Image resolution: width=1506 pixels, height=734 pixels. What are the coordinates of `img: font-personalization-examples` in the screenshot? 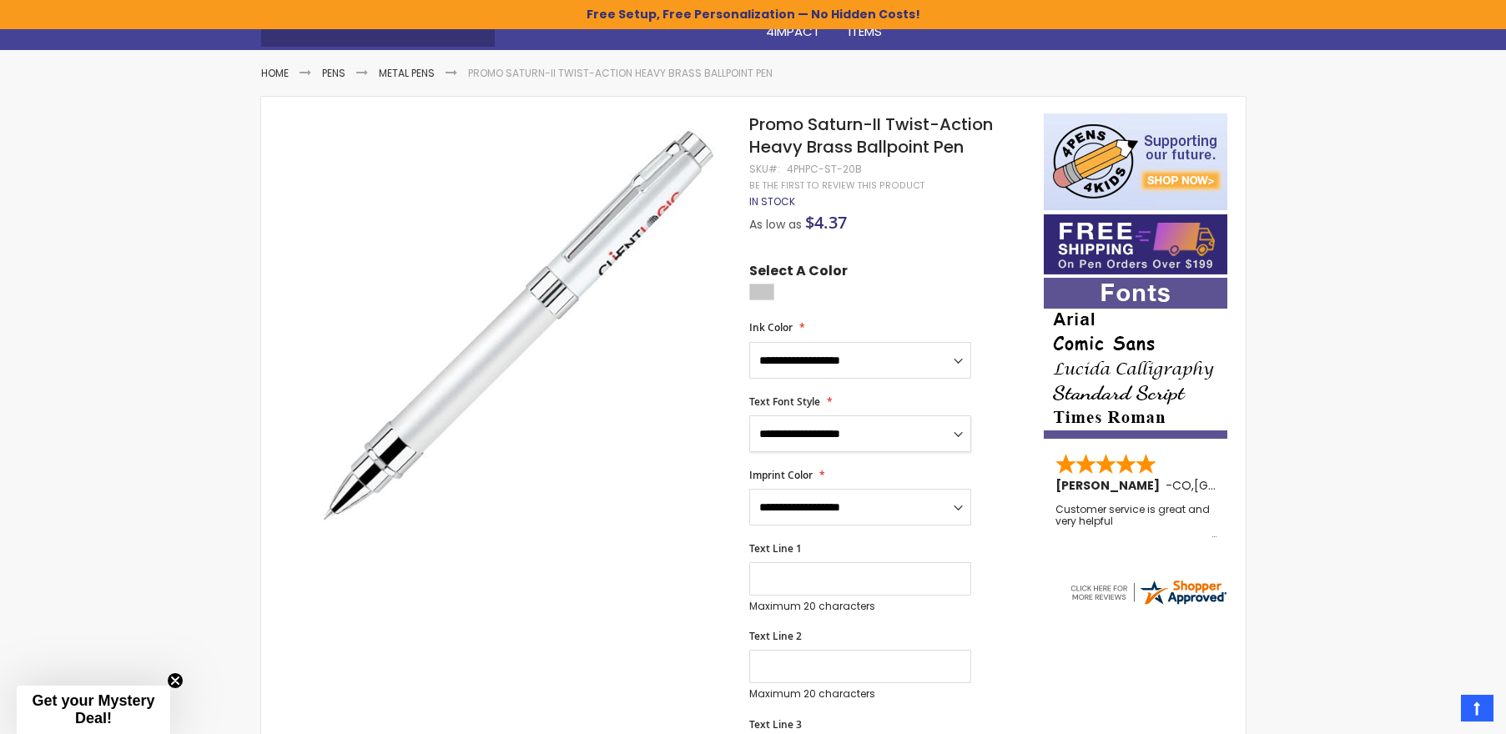 It's located at (1135, 358).